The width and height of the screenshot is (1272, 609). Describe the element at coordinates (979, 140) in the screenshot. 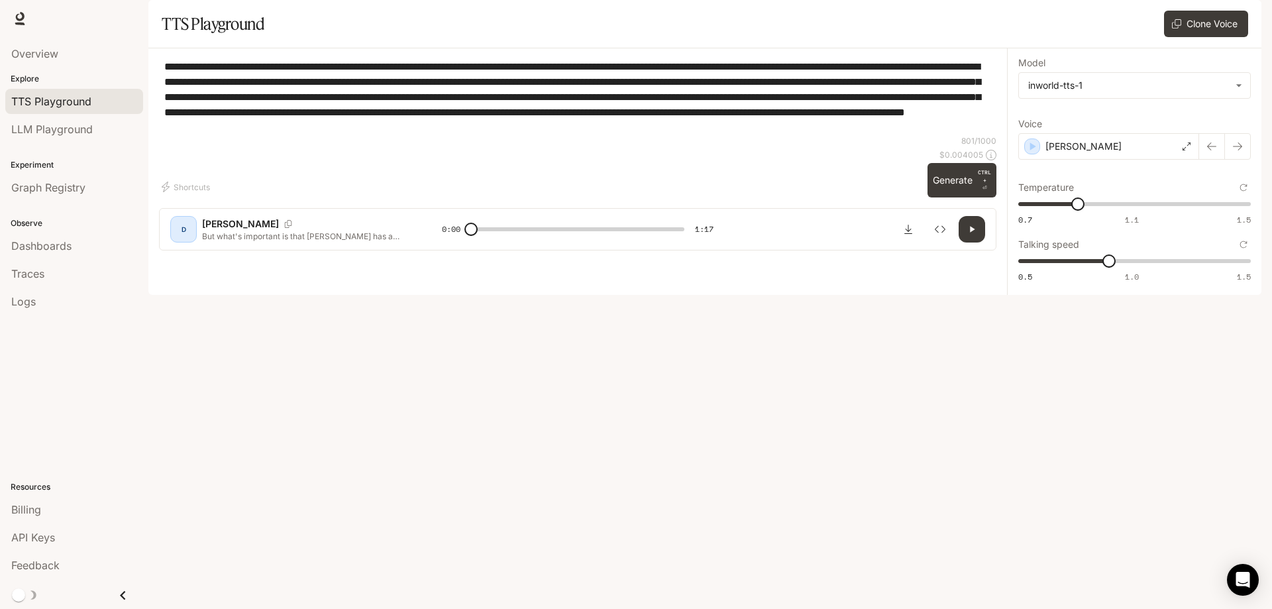

I see `p: 801 / 1000` at that location.